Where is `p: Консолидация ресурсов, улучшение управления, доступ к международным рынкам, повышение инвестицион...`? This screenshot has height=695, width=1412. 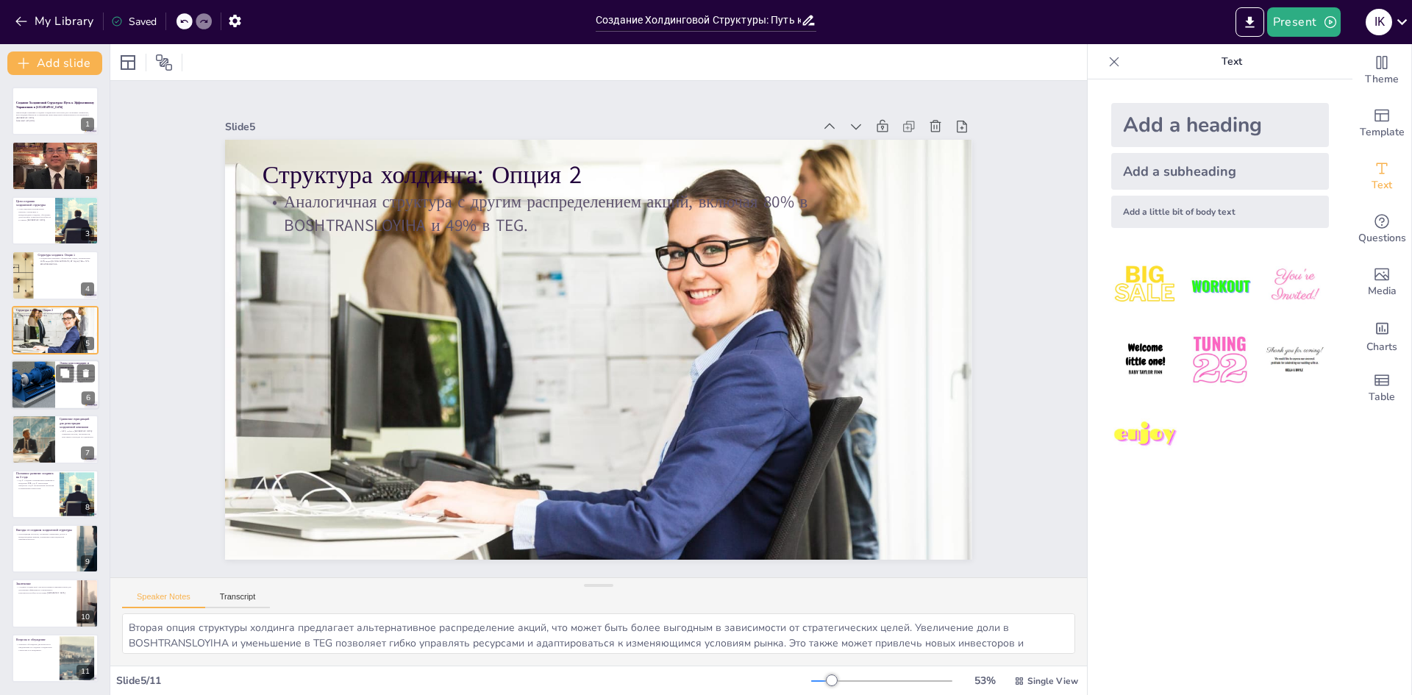
p: Консолидация ресурсов, улучшение управления, доступ к международным рынкам, повышение инвестицион... is located at coordinates (44, 536).